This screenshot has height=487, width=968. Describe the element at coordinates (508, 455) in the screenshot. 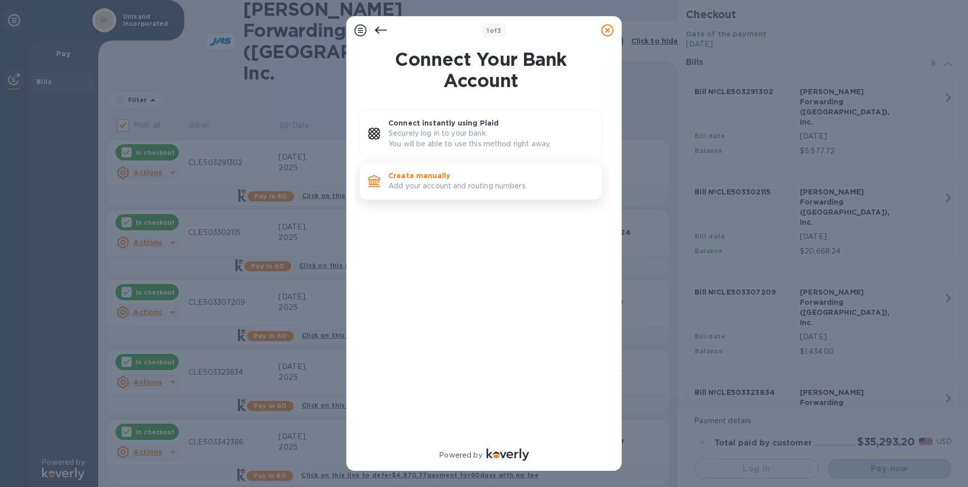

I see `img: Logo` at that location.